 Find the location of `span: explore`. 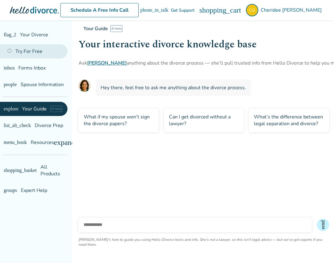

span: explore is located at coordinates (6, 109).